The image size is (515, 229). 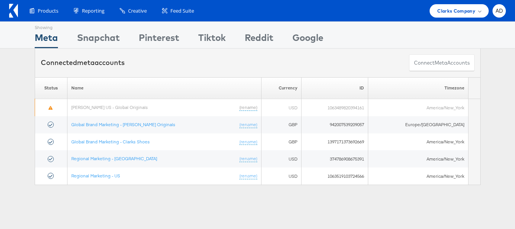 I want to click on th: Timezone, so click(x=418, y=88).